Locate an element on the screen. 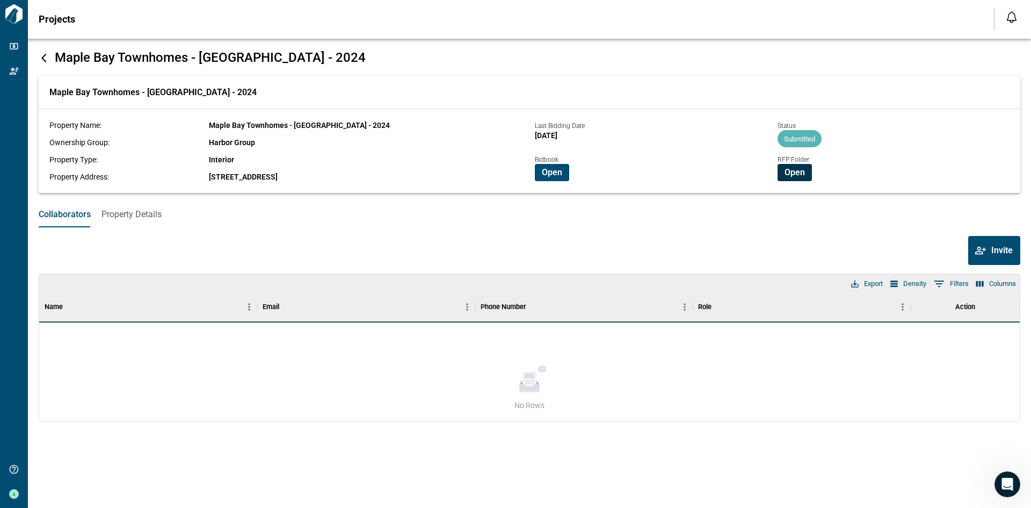 The width and height of the screenshot is (1031, 508). span: No Rows is located at coordinates (530, 405).